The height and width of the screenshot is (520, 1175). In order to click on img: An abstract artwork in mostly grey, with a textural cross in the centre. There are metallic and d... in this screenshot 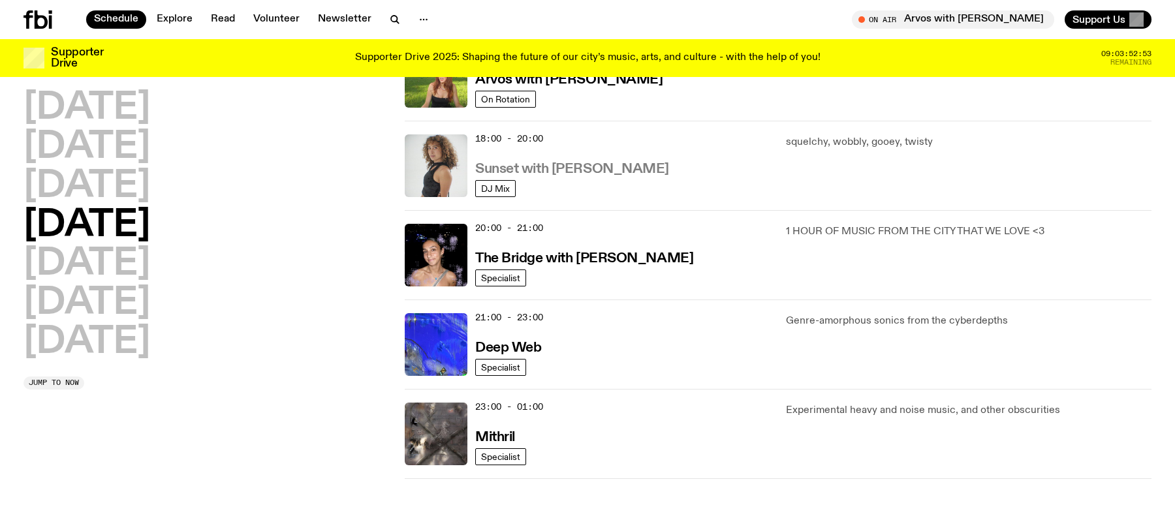, I will do `click(436, 434)`.